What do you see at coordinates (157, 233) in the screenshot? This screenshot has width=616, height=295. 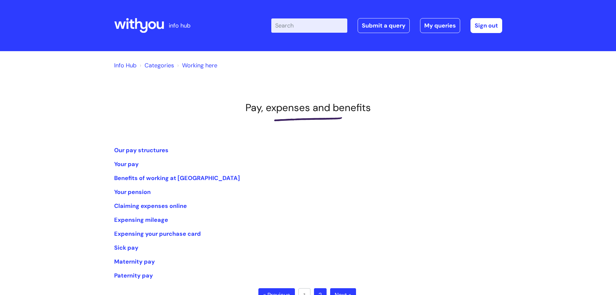 I see `a: Expensing your purchase card` at bounding box center [157, 233].